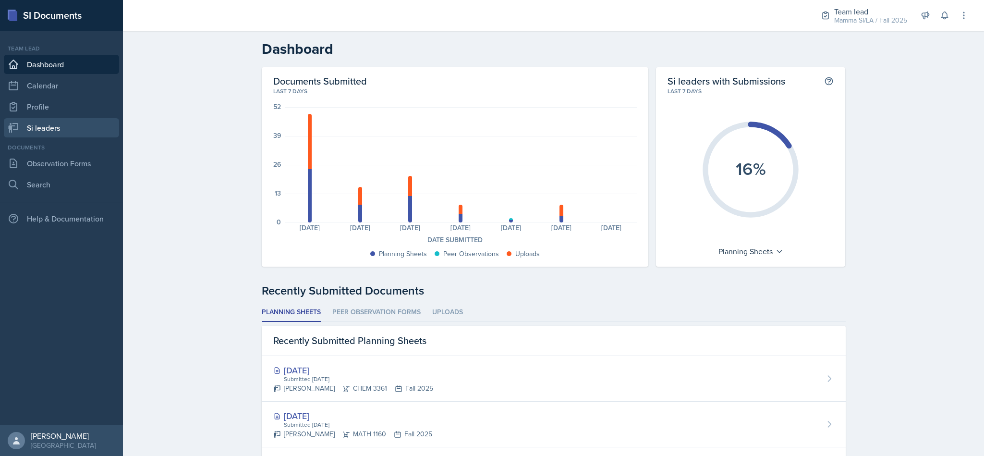 The width and height of the screenshot is (984, 456). What do you see at coordinates (61, 107) in the screenshot?
I see `a: Profile` at bounding box center [61, 107].